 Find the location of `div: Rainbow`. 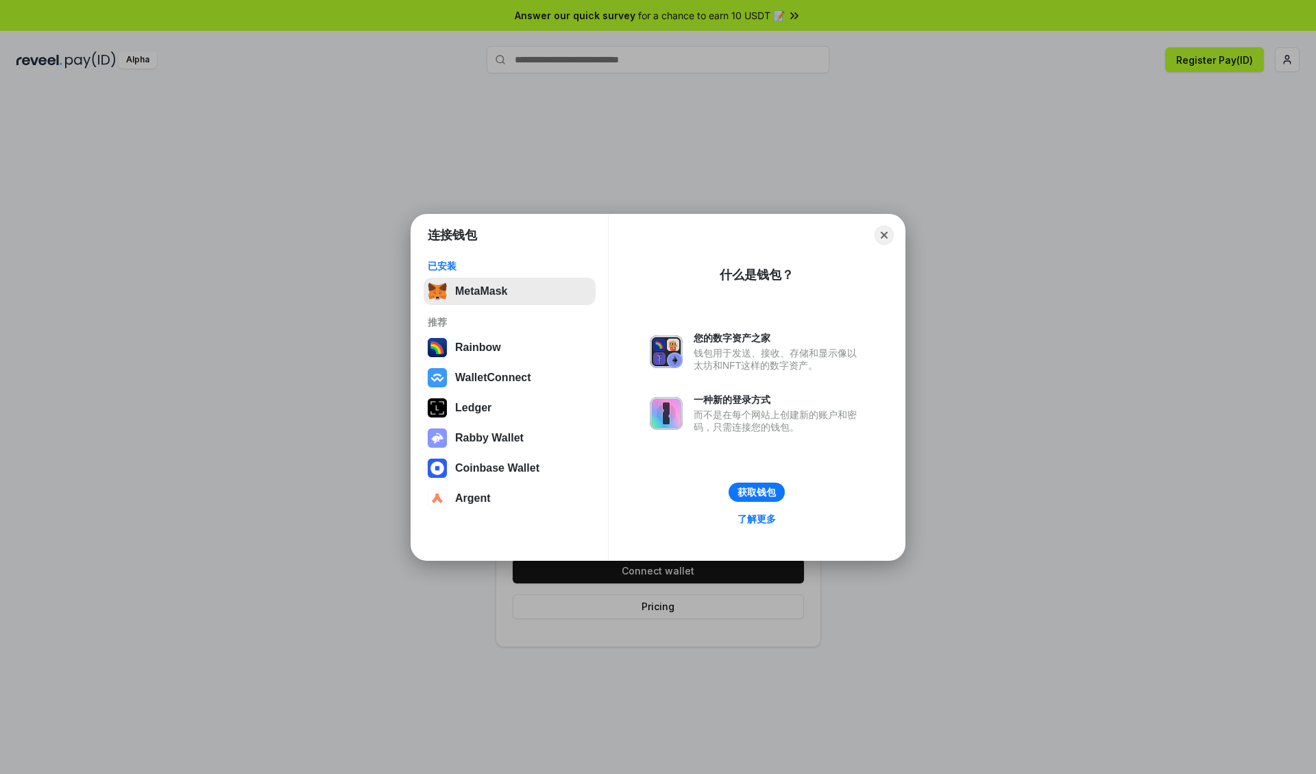

div: Rainbow is located at coordinates (478, 347).